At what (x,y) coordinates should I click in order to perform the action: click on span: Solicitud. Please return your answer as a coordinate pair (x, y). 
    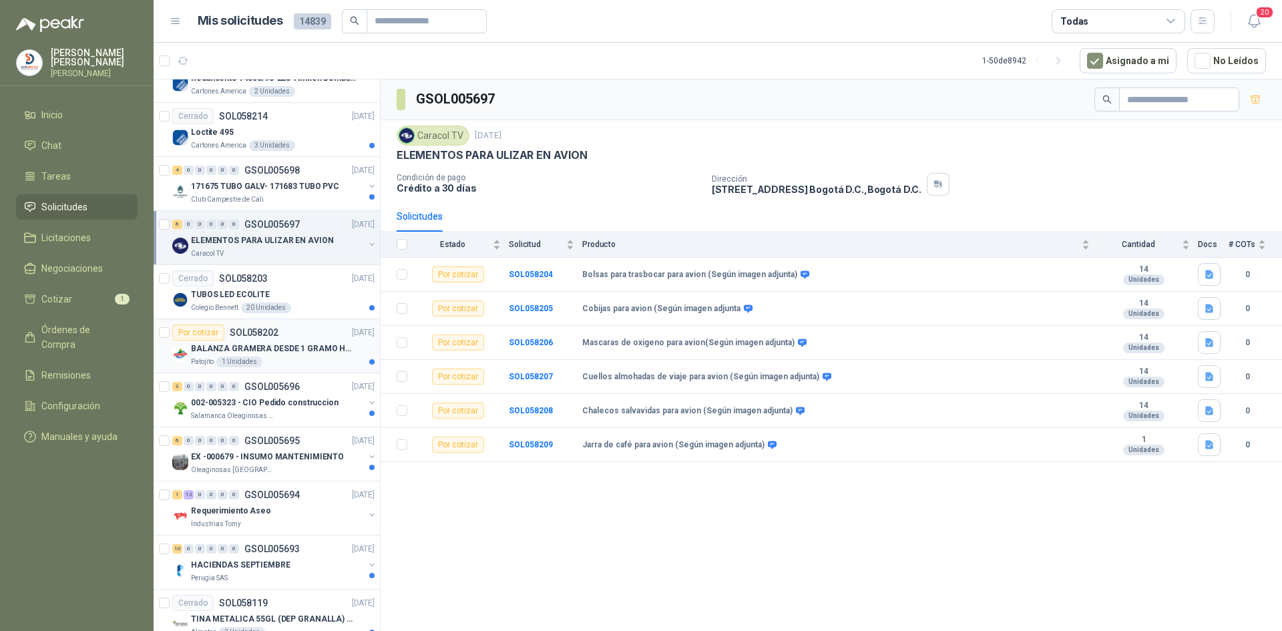
    Looking at the image, I should click on (536, 244).